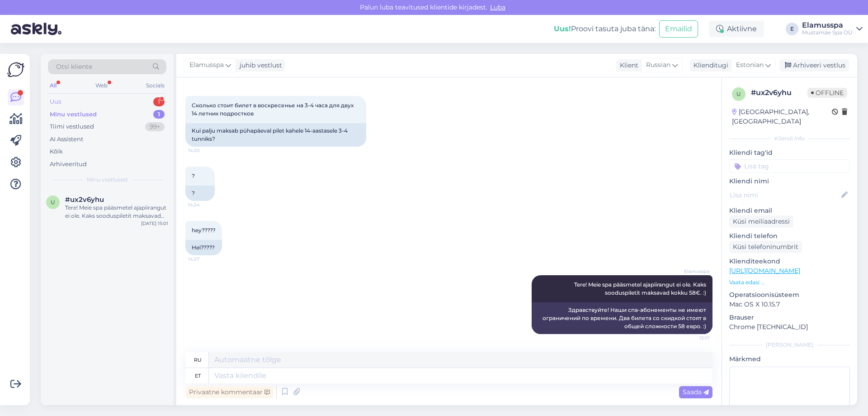  I want to click on span: 14:27, so click(205, 259).